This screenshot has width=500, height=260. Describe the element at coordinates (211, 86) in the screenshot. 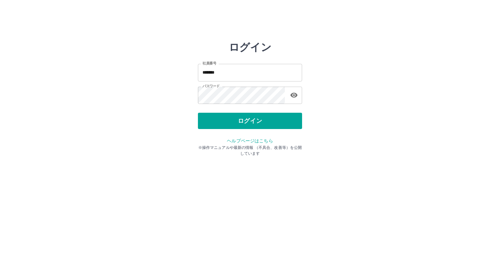

I see `label: パスワード` at that location.